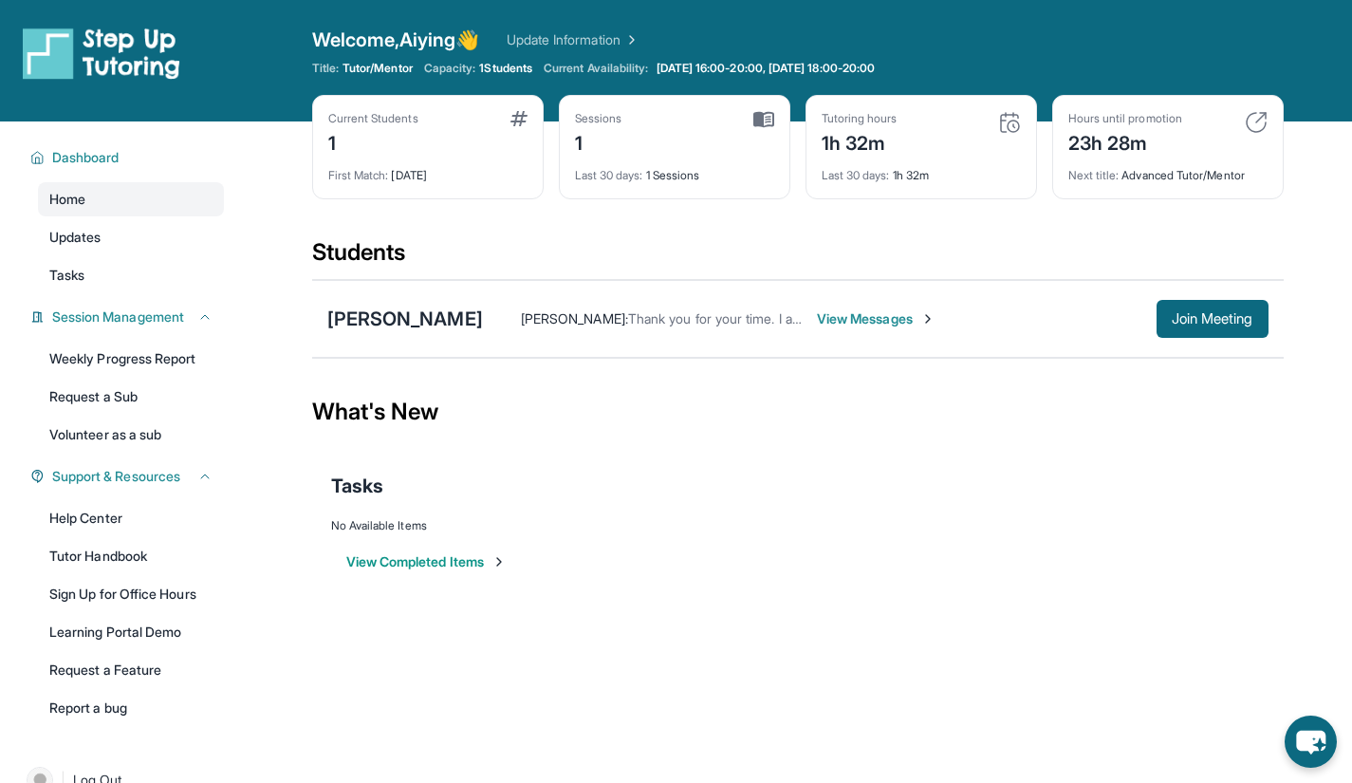  I want to click on span: Updates, so click(75, 237).